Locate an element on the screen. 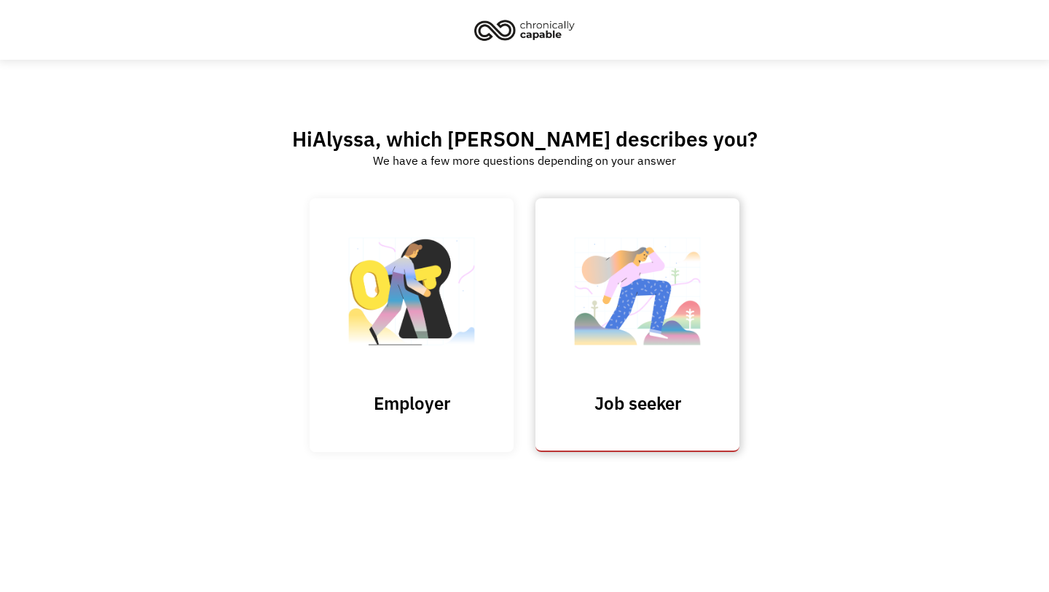 This screenshot has height=592, width=1049. h3: Job seeker is located at coordinates (638, 403).